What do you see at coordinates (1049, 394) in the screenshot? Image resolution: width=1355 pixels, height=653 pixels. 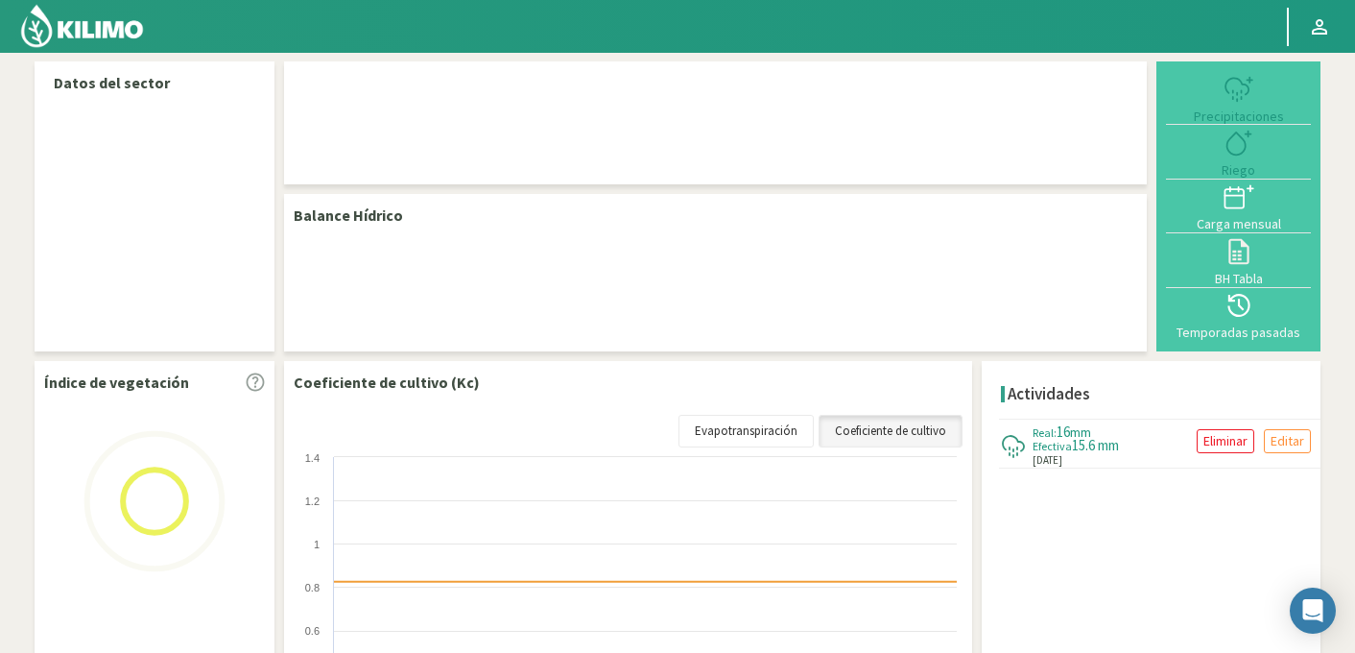 I see `h4: Actividades` at bounding box center [1049, 394].